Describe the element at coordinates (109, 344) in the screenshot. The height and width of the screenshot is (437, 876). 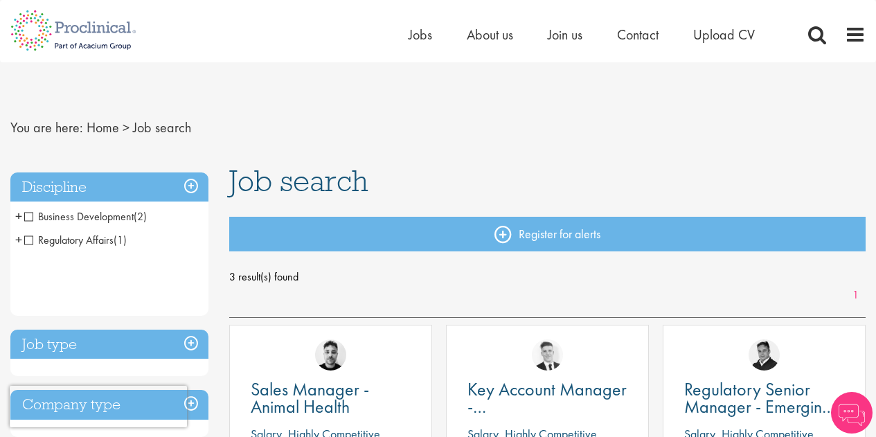
I see `h3: Job type` at that location.